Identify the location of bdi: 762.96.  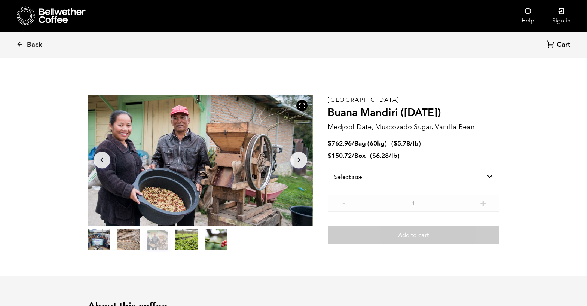
(339, 143).